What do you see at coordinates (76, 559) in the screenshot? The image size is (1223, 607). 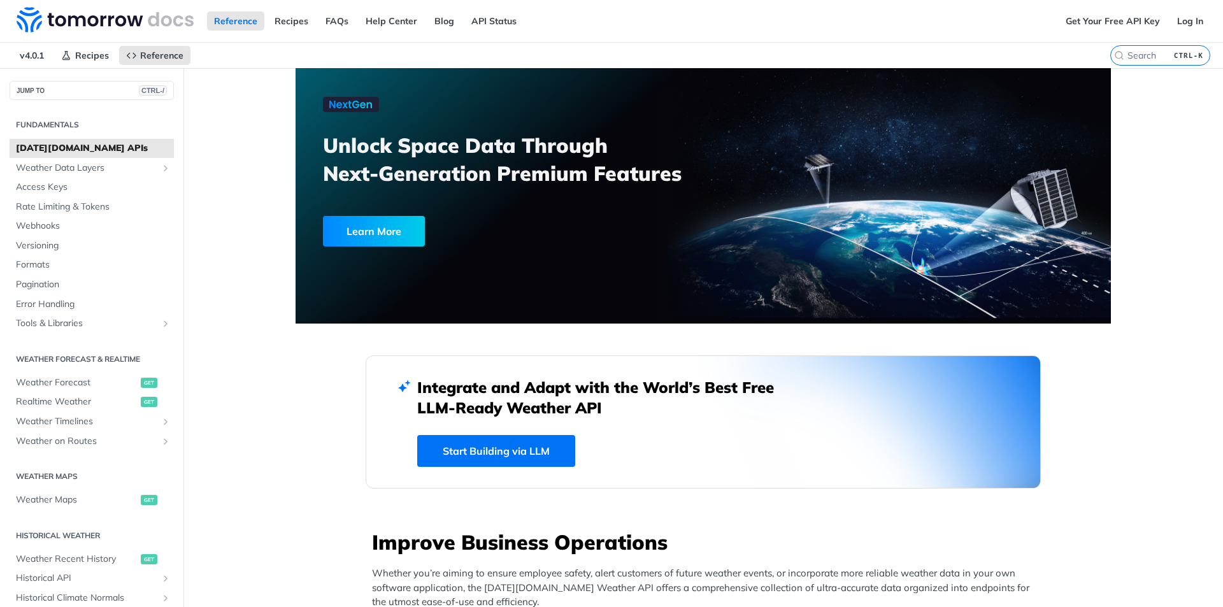 I see `span: Weather Recent History` at bounding box center [76, 559].